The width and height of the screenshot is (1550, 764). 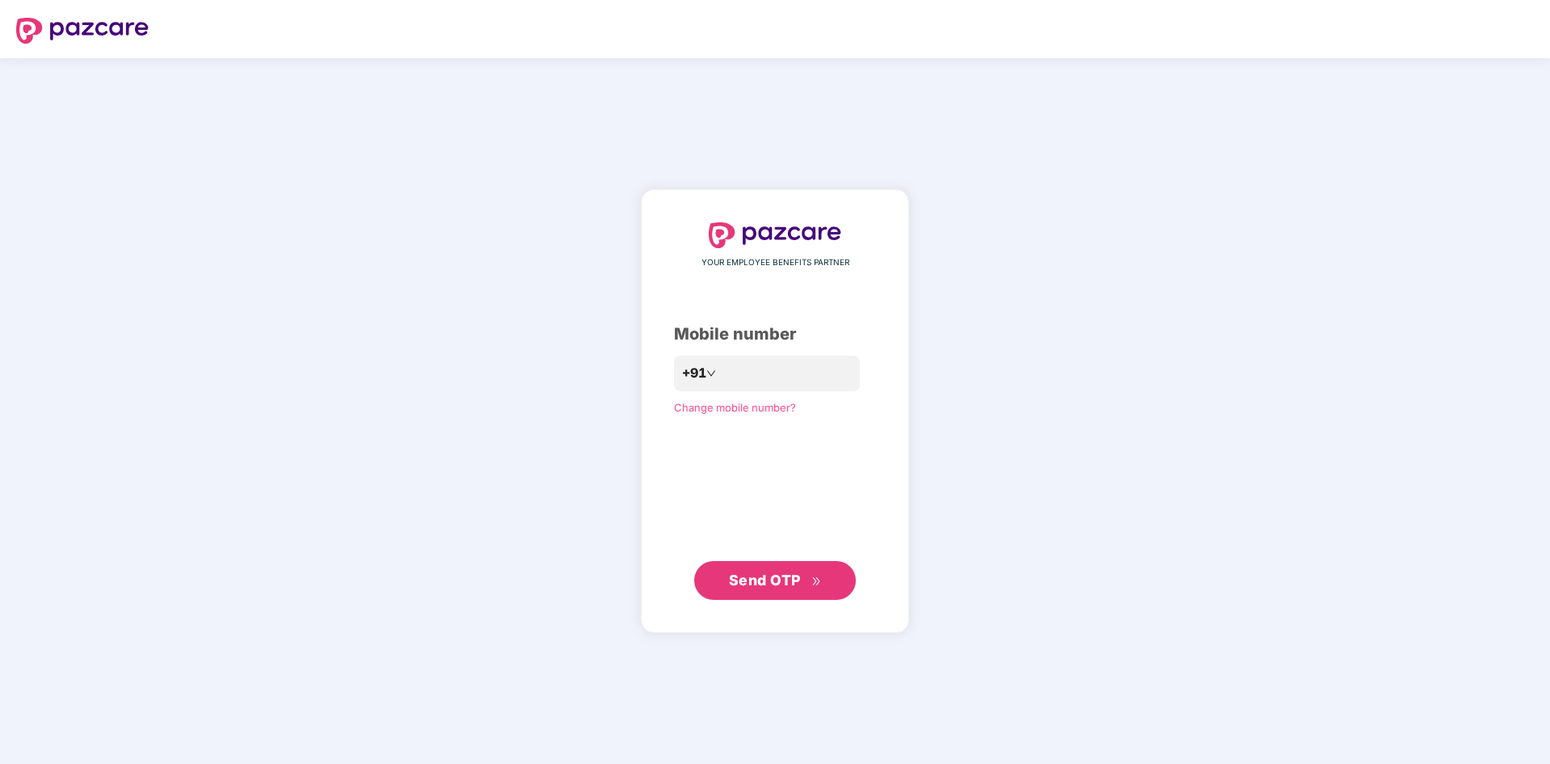 What do you see at coordinates (775, 263) in the screenshot?
I see `span: YOUR EMPLOYEE BENEFITS PARTNER` at bounding box center [775, 263].